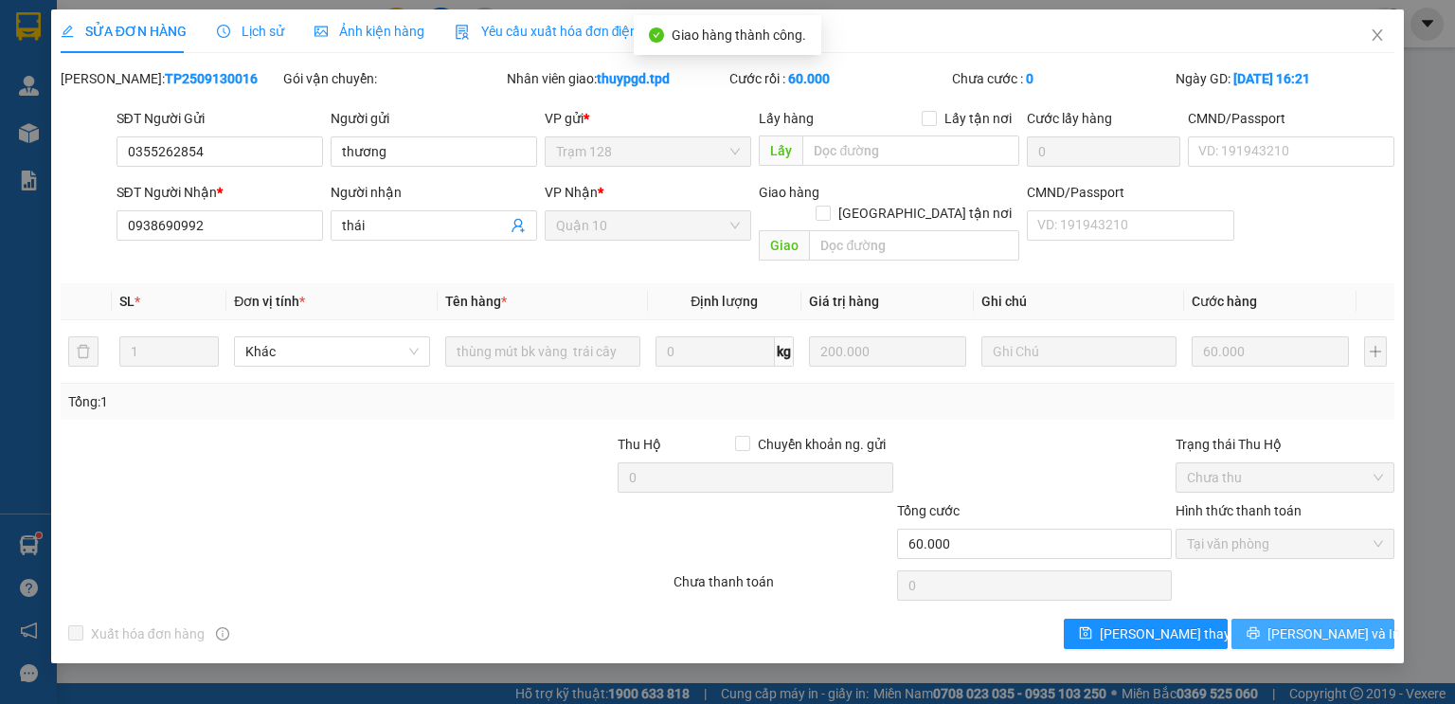 The width and height of the screenshot is (1455, 704). What do you see at coordinates (1284, 544) in the screenshot?
I see `span: Tại văn phòng` at bounding box center [1284, 544].